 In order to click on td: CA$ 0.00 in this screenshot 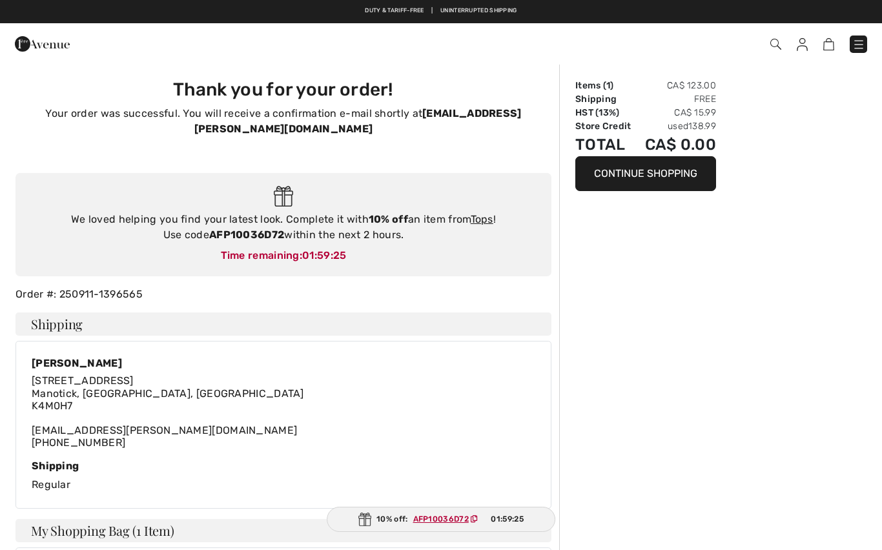, I will do `click(677, 145)`.